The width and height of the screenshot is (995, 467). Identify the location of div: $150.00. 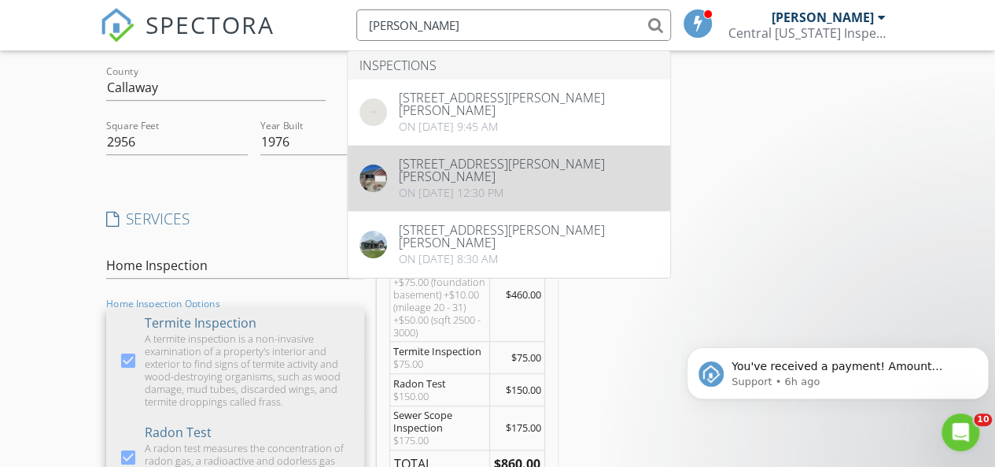
(440, 396).